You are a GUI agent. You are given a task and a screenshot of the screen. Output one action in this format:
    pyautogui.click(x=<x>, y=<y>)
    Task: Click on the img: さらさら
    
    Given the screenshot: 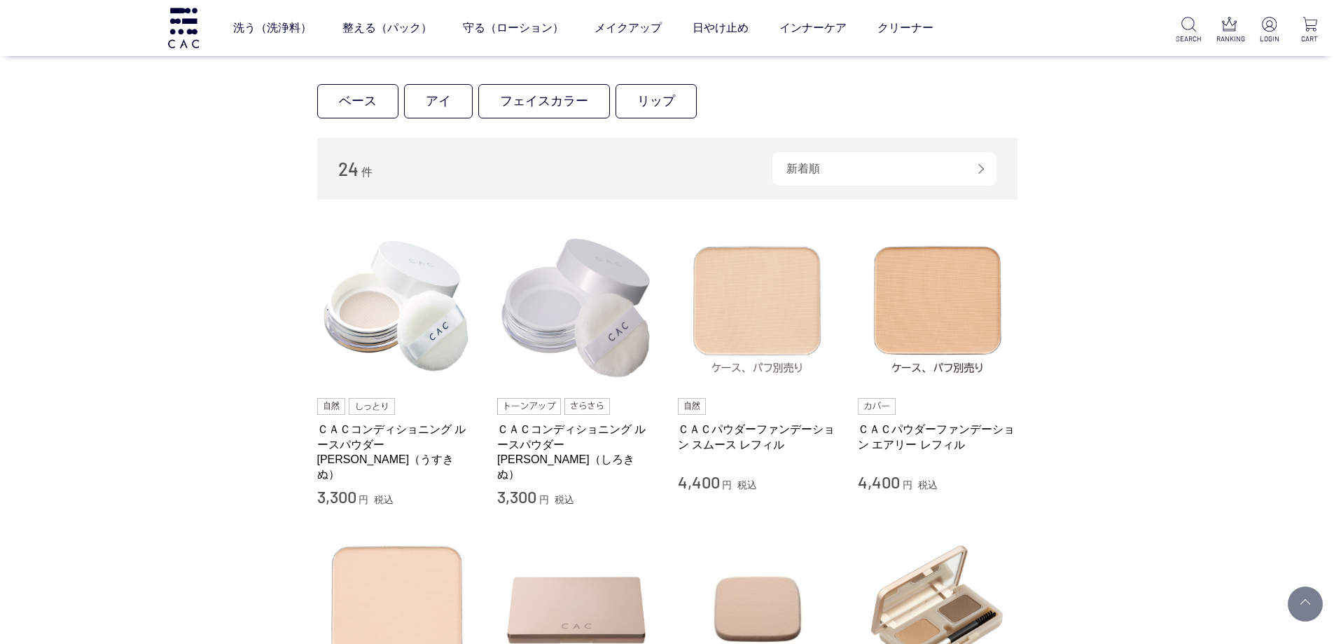 What is the action you would take?
    pyautogui.click(x=588, y=406)
    